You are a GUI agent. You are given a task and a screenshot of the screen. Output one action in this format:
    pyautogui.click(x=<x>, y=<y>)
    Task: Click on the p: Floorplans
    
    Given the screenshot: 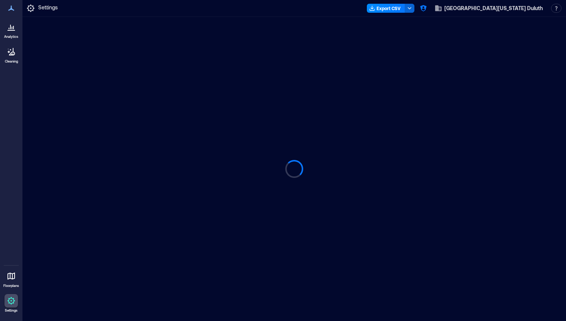 What is the action you would take?
    pyautogui.click(x=11, y=286)
    